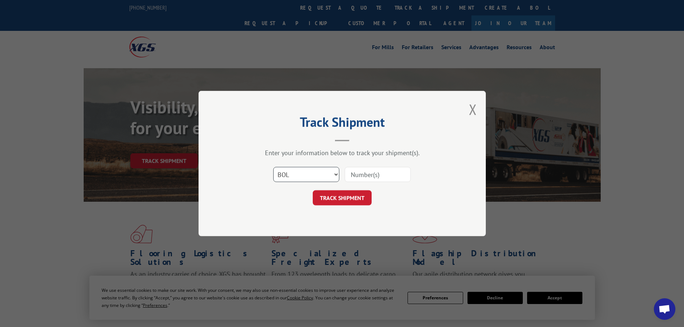 This screenshot has width=684, height=327. Describe the element at coordinates (665, 309) in the screenshot. I see `div: Open chat` at that location.